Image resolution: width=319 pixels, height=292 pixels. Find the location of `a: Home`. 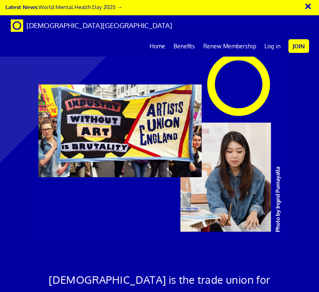

a: Home is located at coordinates (158, 46).